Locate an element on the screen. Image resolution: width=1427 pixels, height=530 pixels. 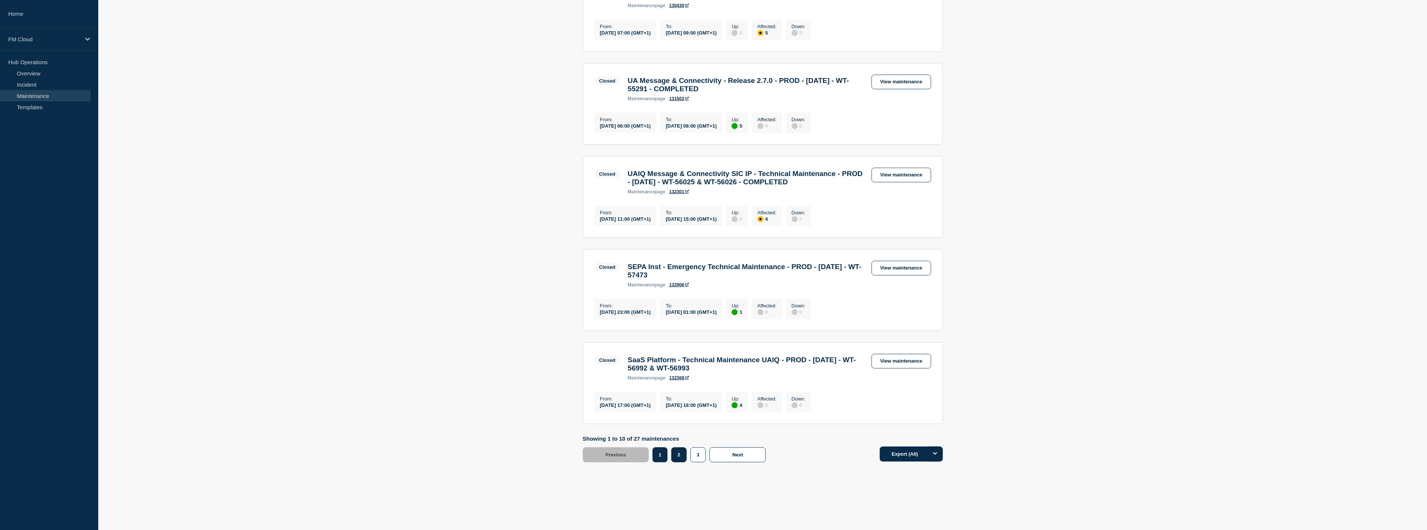
a: 132906 is located at coordinates (679, 285).